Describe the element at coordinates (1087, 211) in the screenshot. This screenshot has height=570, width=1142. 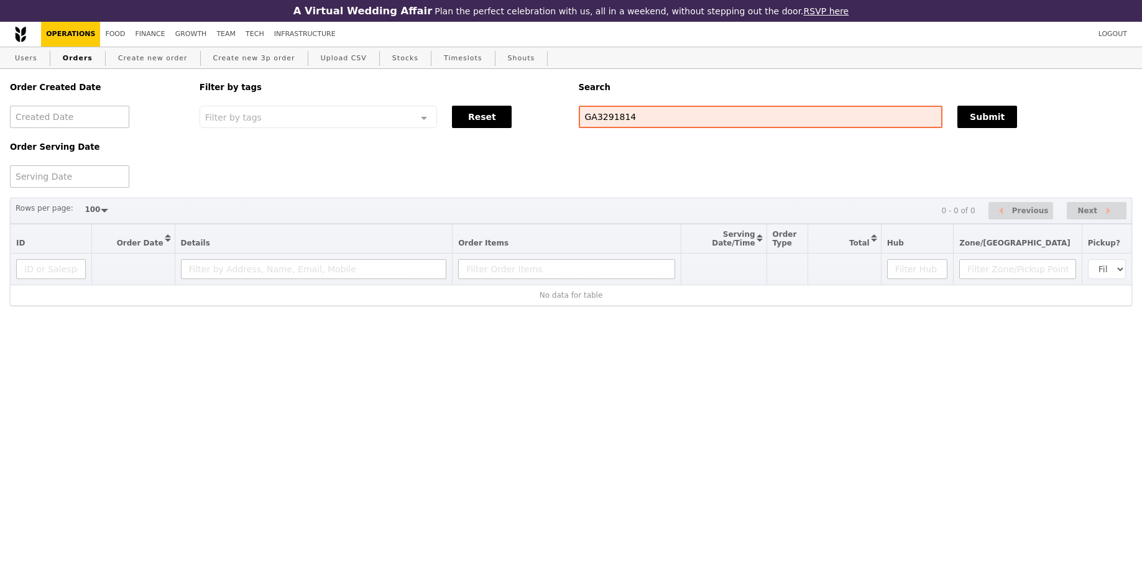
I see `span: Next` at that location.